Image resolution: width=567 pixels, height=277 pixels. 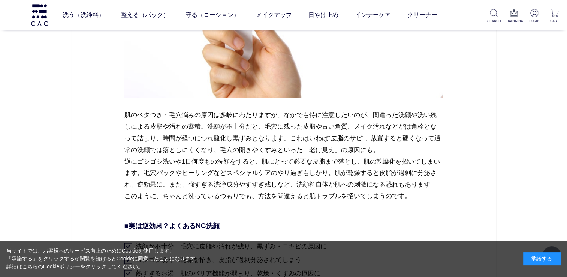 What do you see at coordinates (554, 21) in the screenshot?
I see `p: CART` at bounding box center [554, 21].